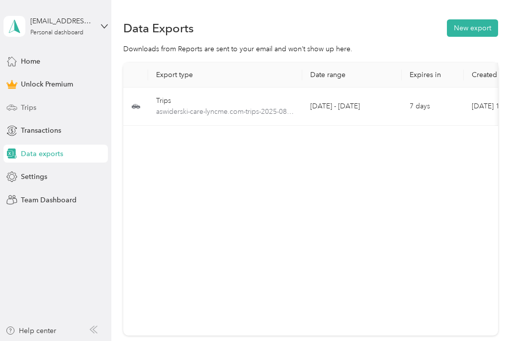  Describe the element at coordinates (225, 101) in the screenshot. I see `div: Trips` at that location.